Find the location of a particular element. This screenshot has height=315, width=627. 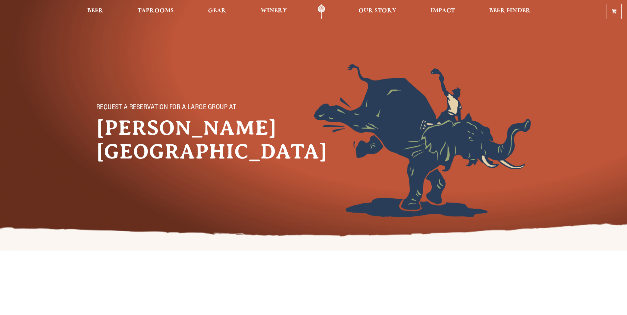

a: Our Story is located at coordinates (377, 12).